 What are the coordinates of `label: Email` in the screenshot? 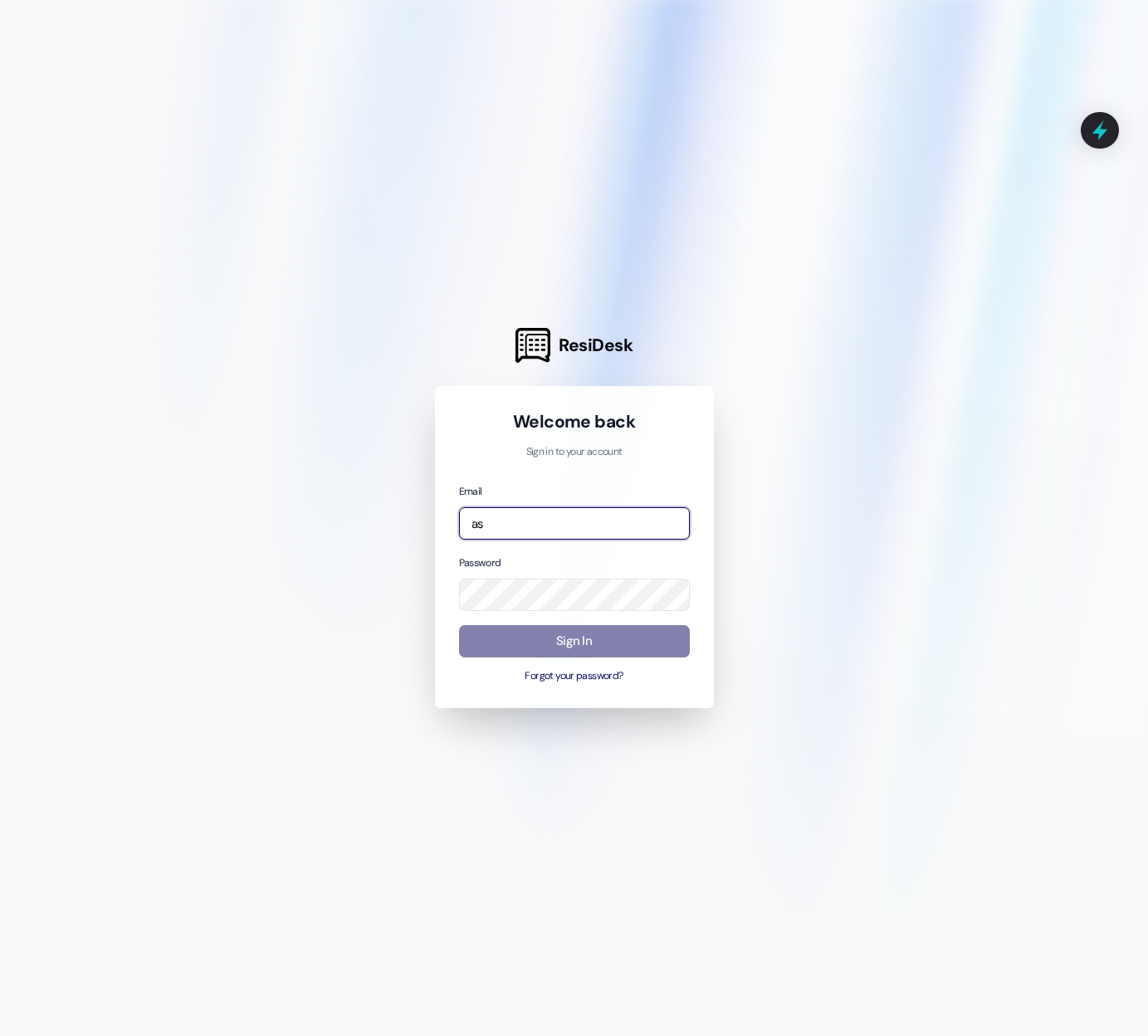 It's located at (471, 492).